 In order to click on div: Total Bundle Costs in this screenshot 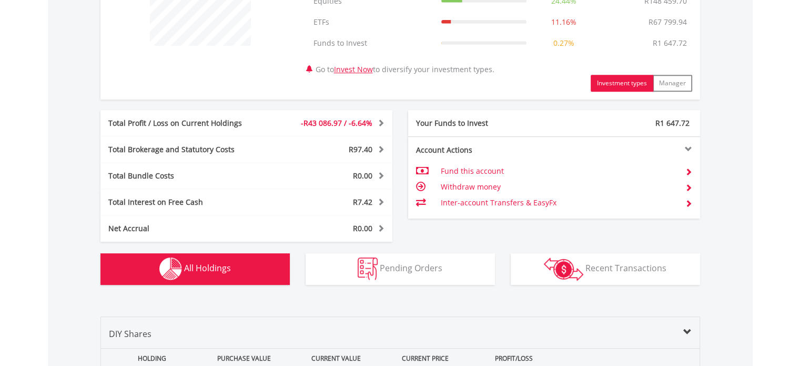, I will do `click(186, 176)`.